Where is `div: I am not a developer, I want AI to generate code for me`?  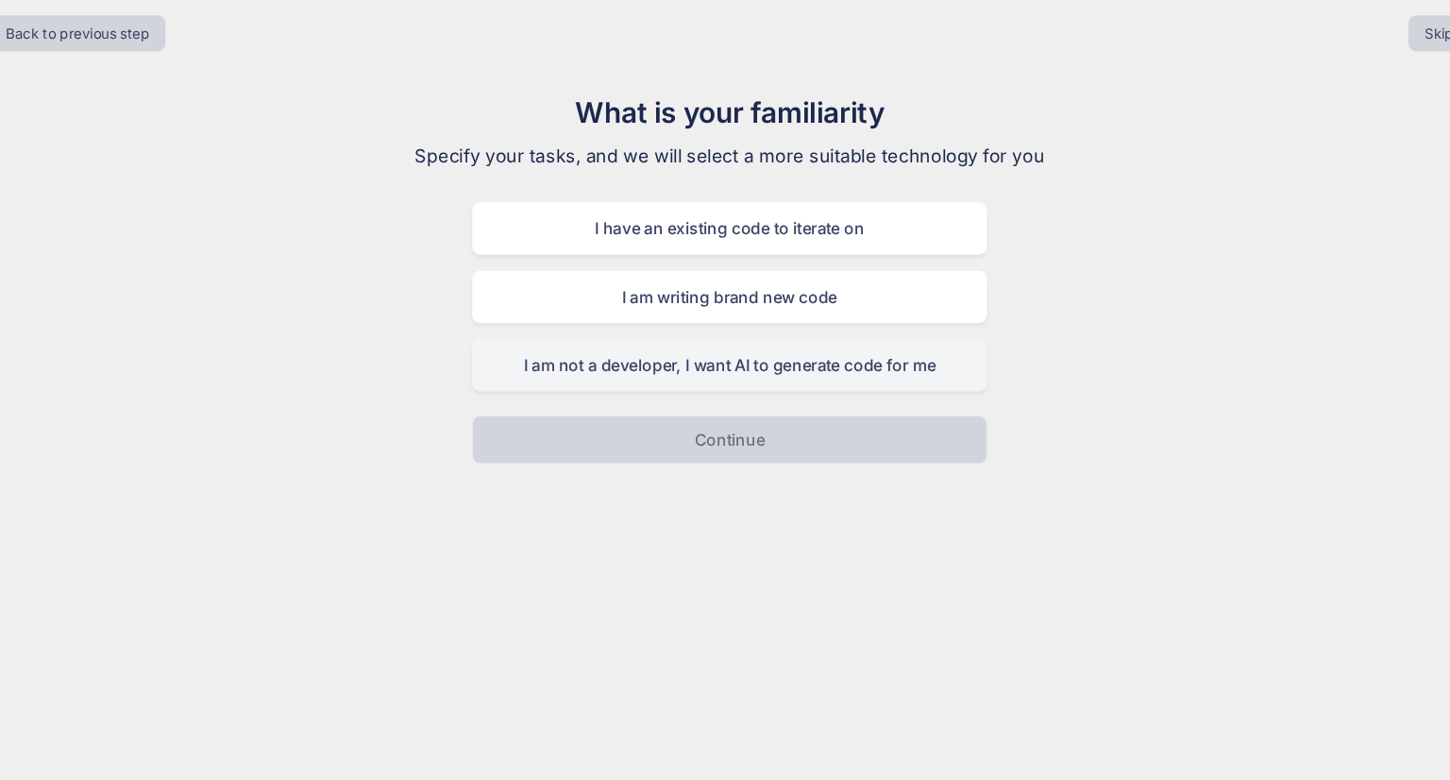
div: I am not a developer, I want AI to generate code for me is located at coordinates (725, 359).